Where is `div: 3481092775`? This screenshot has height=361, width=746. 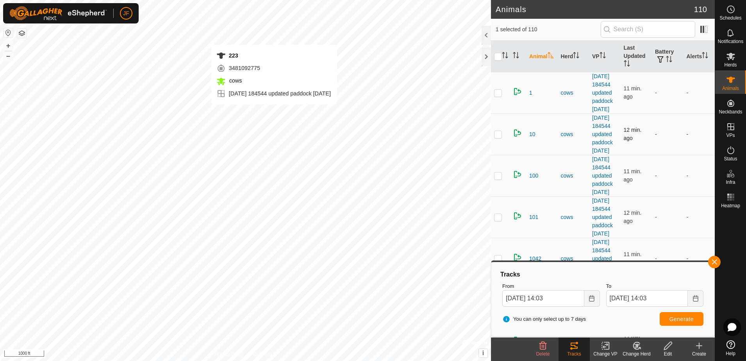 div: 3481092775 is located at coordinates (274, 68).